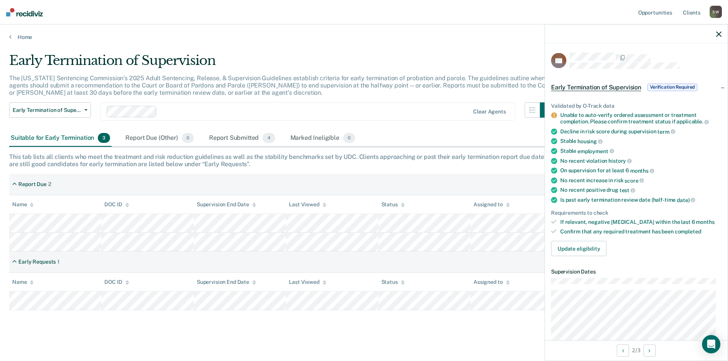 The width and height of the screenshot is (728, 361). What do you see at coordinates (641, 232) in the screenshot?
I see `div: Confirm that any required treatment has been` at bounding box center [641, 232].